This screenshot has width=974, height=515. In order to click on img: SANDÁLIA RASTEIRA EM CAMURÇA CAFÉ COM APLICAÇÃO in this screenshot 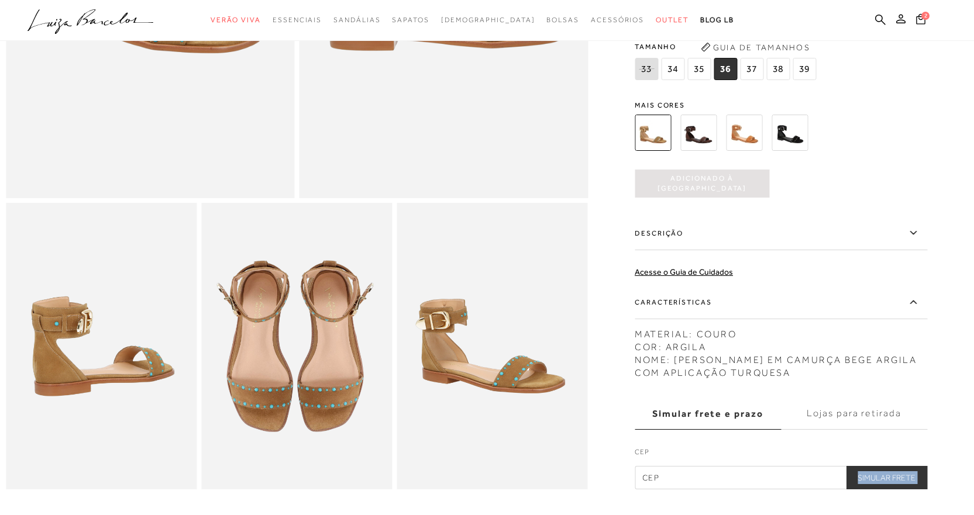, I will do `click(698, 133)`.